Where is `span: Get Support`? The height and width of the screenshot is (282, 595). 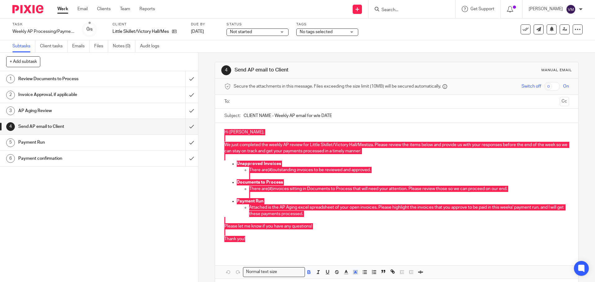 span: Get Support is located at coordinates (482, 9).